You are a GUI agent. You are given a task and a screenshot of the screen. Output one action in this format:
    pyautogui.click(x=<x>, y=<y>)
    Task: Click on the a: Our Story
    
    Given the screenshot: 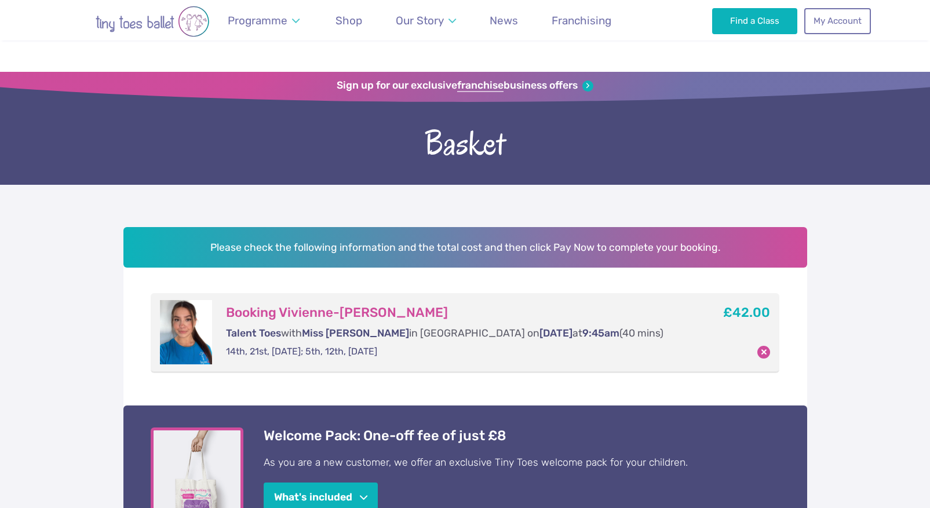 What is the action you would take?
    pyautogui.click(x=425, y=20)
    